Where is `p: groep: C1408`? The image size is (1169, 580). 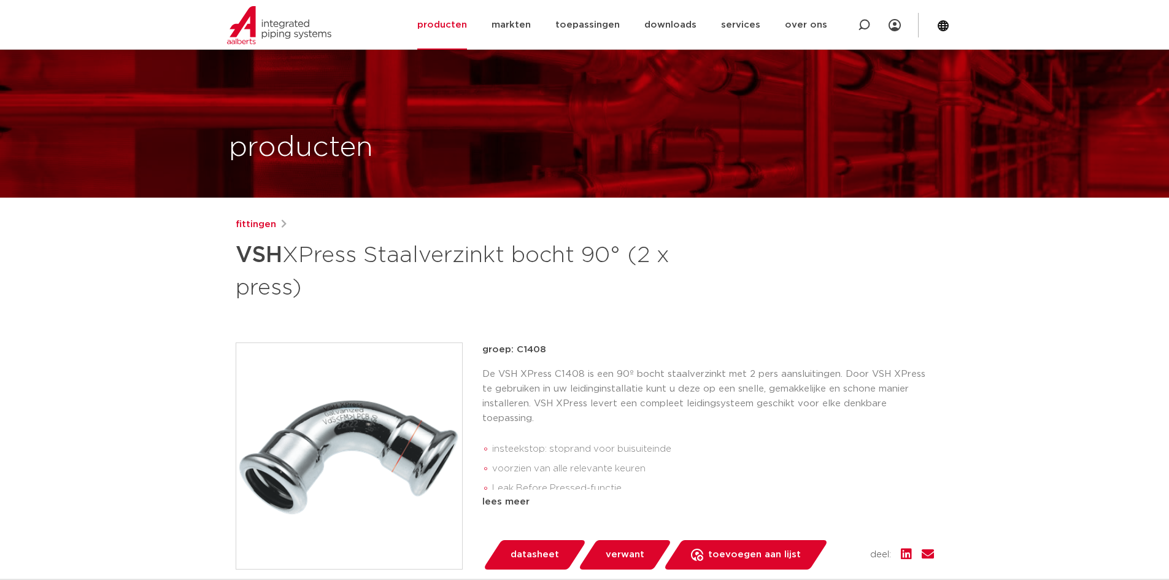 p: groep: C1408 is located at coordinates (708, 350).